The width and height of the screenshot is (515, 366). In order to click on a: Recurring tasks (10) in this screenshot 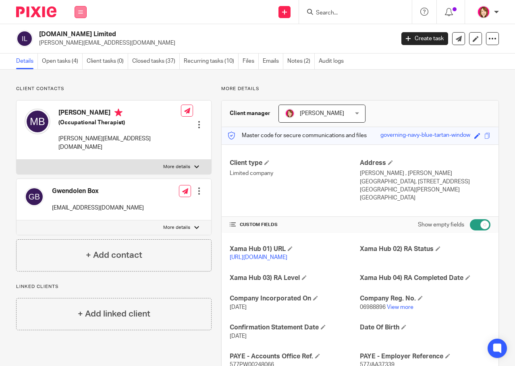, I will do `click(211, 61)`.